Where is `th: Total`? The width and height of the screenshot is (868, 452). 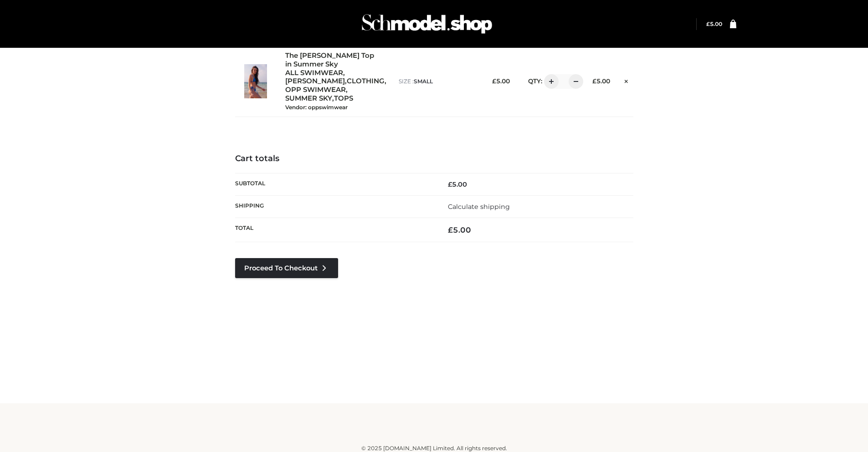
th: Total is located at coordinates (334, 230).